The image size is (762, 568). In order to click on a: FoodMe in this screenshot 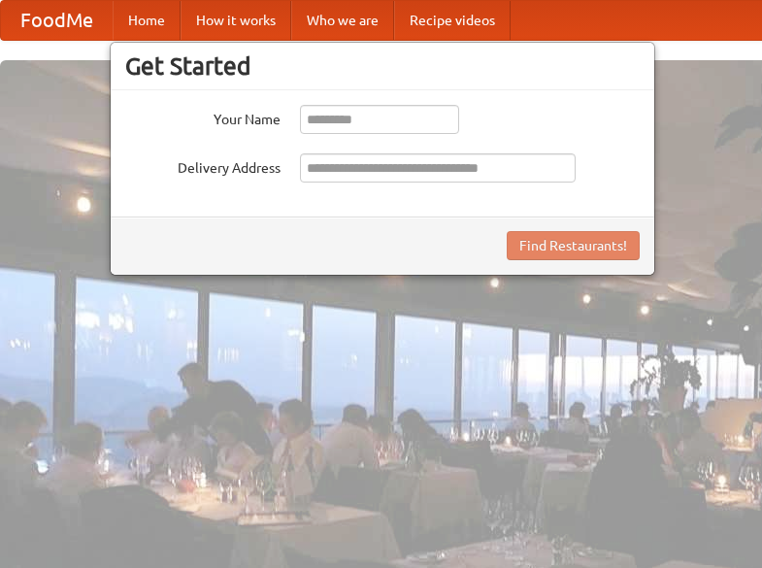, I will do `click(56, 20)`.